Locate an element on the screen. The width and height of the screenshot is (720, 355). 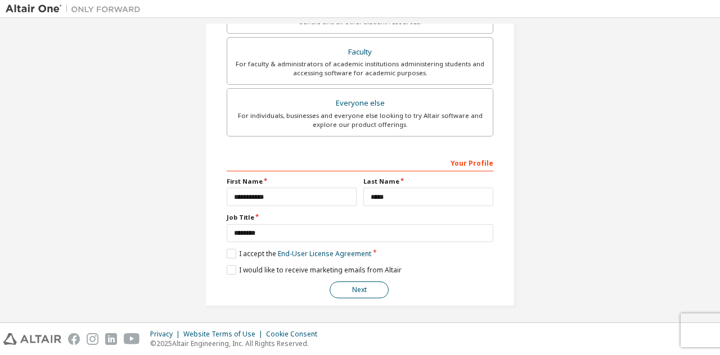
img: linkedin.svg is located at coordinates (111, 339).